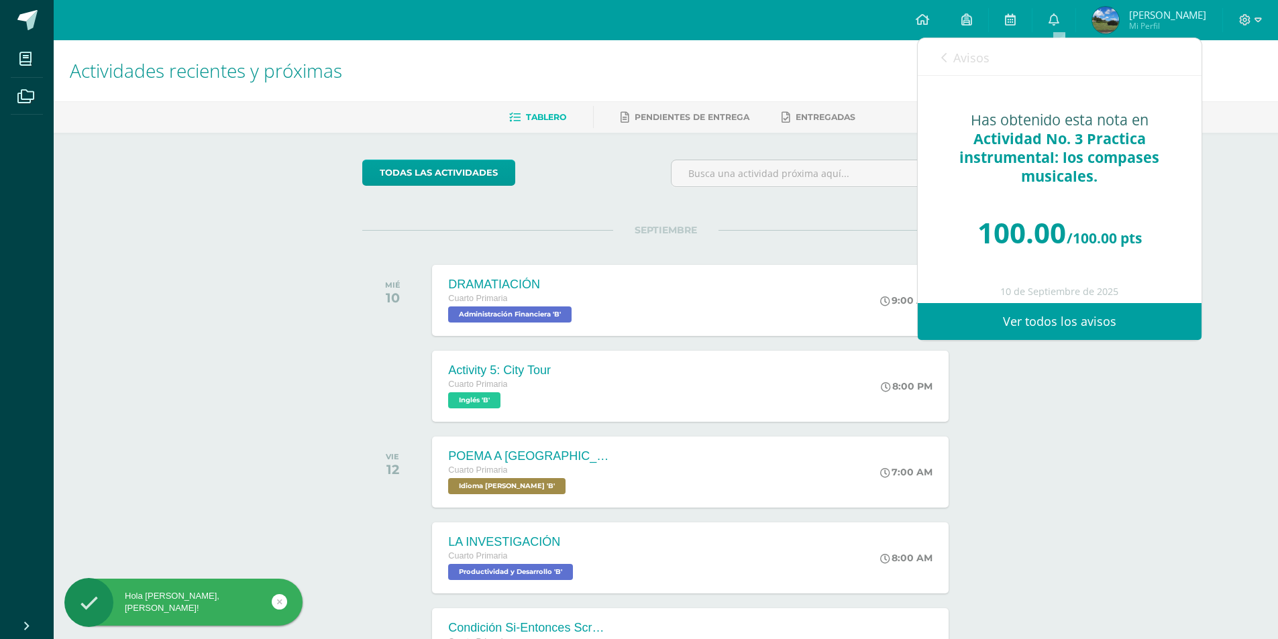  Describe the element at coordinates (206, 70) in the screenshot. I see `span: Actividades recientes y próximas` at that location.